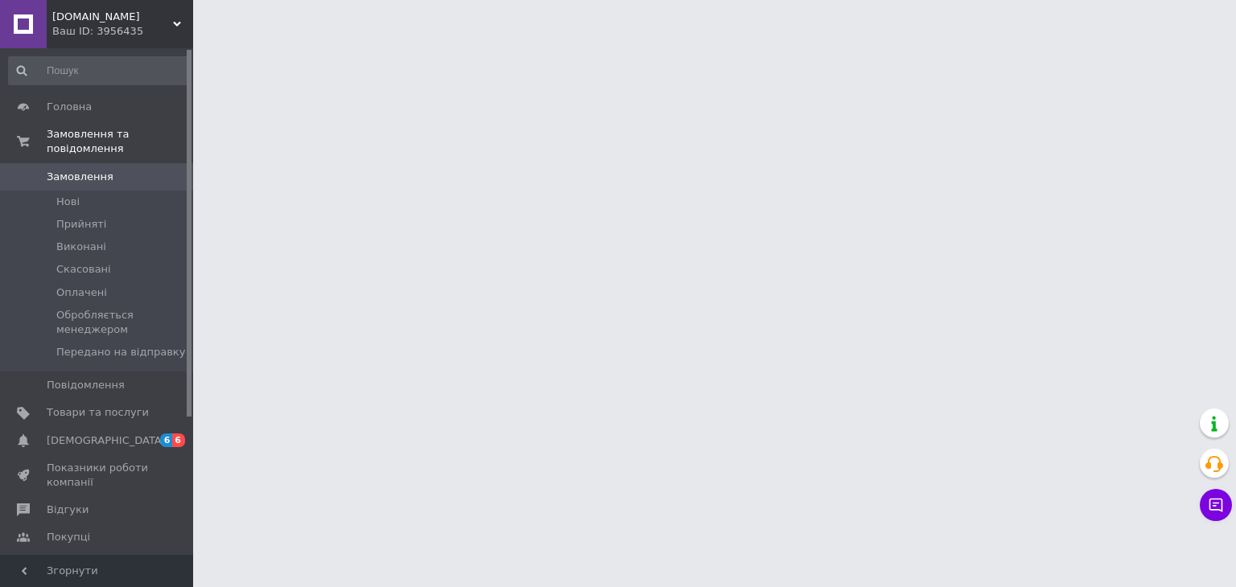 This screenshot has width=1236, height=587. I want to click on span: Повідомлення, so click(85, 385).